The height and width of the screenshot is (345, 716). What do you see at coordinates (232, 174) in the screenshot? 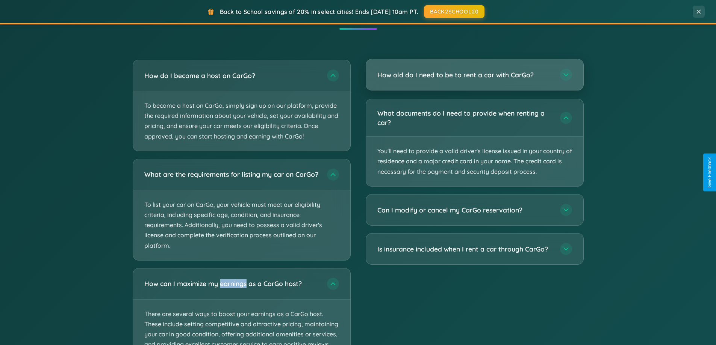
I see `h3: What are the requirements for listing my car on CarGo?` at bounding box center [232, 174].